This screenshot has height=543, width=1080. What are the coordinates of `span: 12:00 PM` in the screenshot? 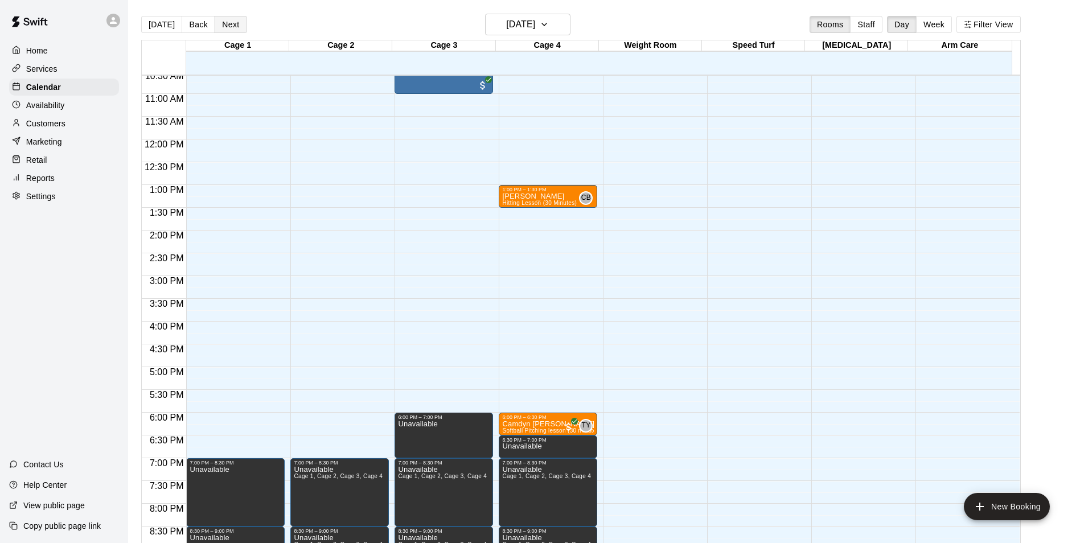 It's located at (164, 144).